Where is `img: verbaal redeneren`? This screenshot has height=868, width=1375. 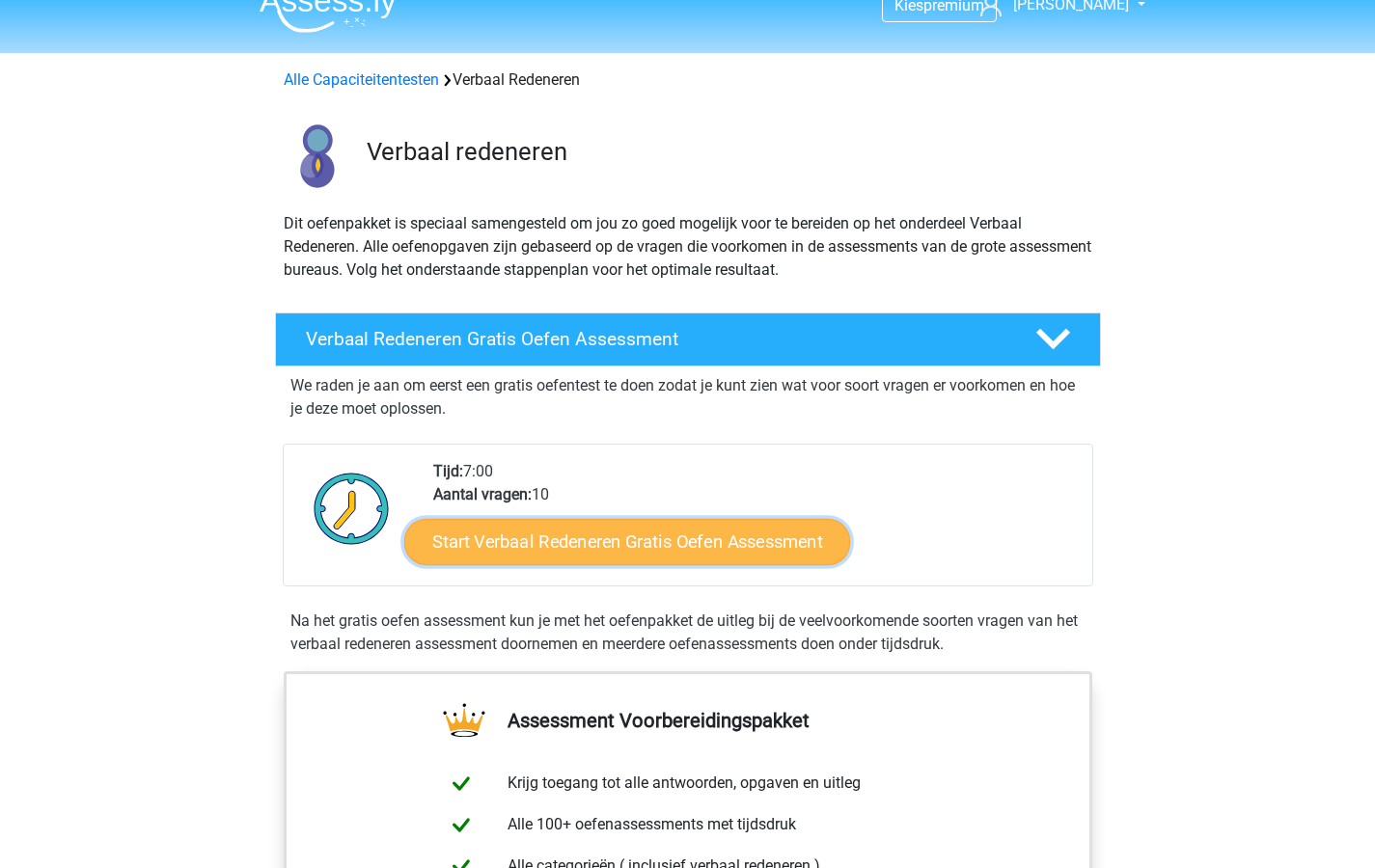
img: verbaal redeneren is located at coordinates (317, 155).